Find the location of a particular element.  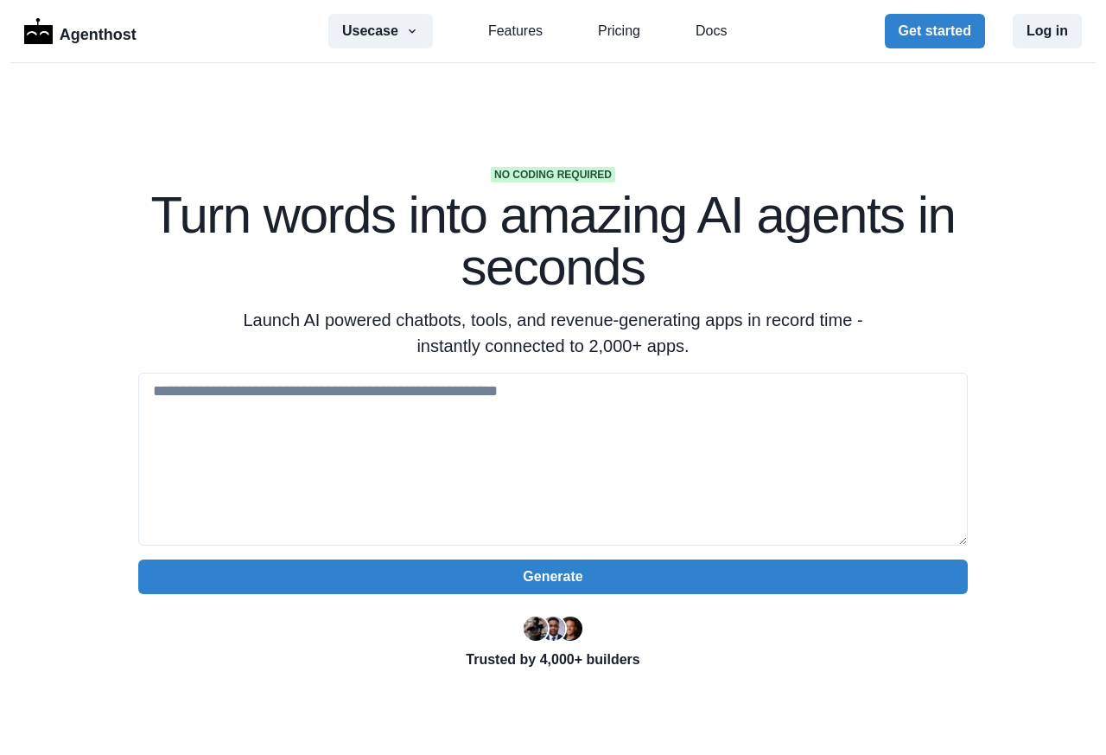

p: Trusted by 4,000+ builders is located at coordinates (553, 660).